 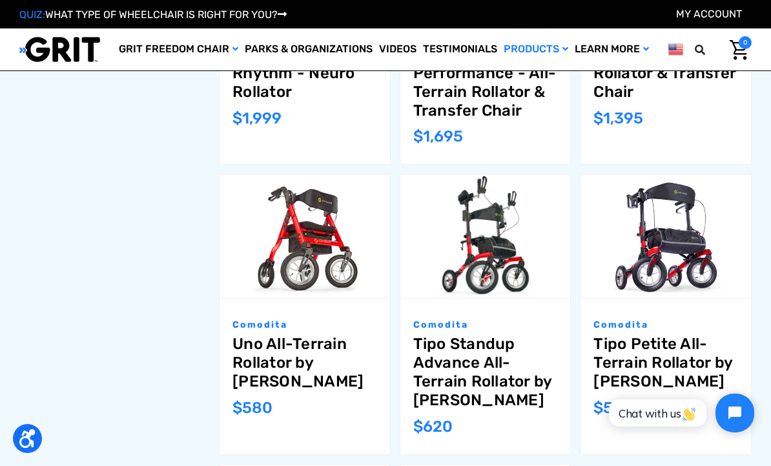 What do you see at coordinates (486, 236) in the screenshot?
I see `img: Tipo Standup Advance All-Terrain Rollator by Comodita` at bounding box center [486, 236].